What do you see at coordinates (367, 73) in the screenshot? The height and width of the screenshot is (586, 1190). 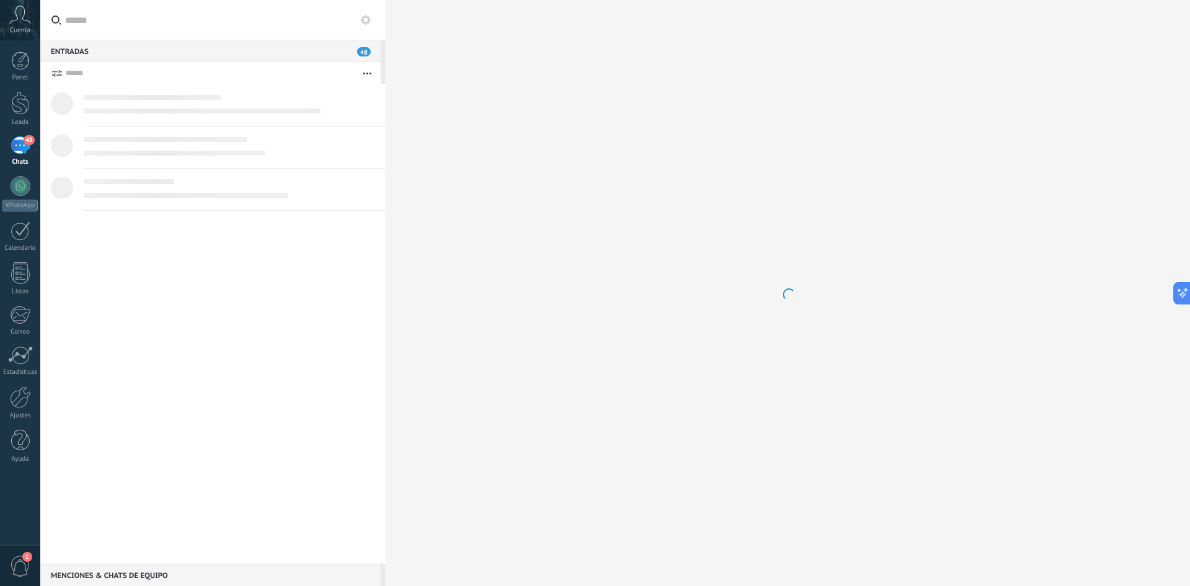 I see `button: Más` at bounding box center [367, 73].